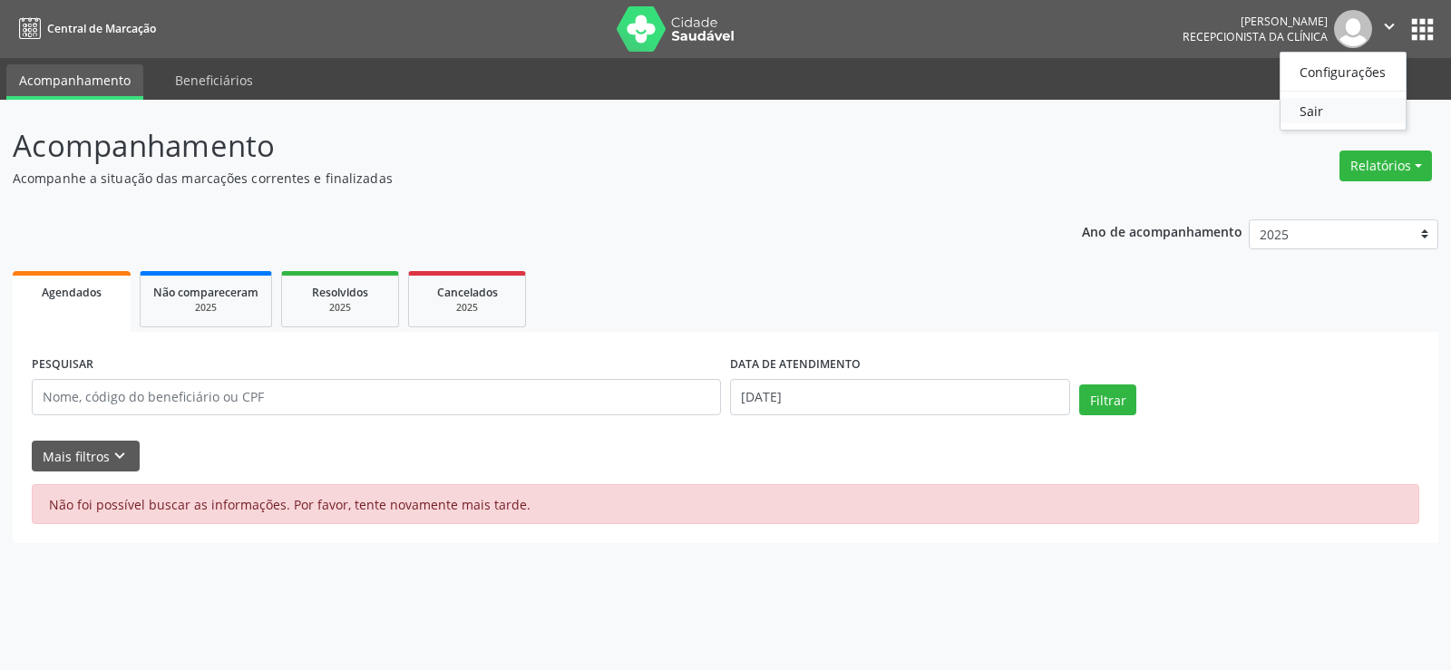 The image size is (1451, 670). I want to click on a: Beneficiários, so click(214, 80).